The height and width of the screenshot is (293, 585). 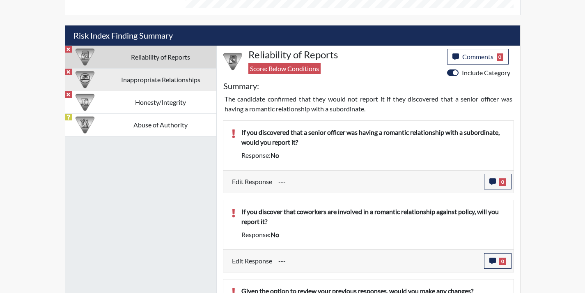 What do you see at coordinates (85, 80) in the screenshot?
I see `img: CATEGORY%20ICON-14.139f8ef7.png` at bounding box center [85, 80].